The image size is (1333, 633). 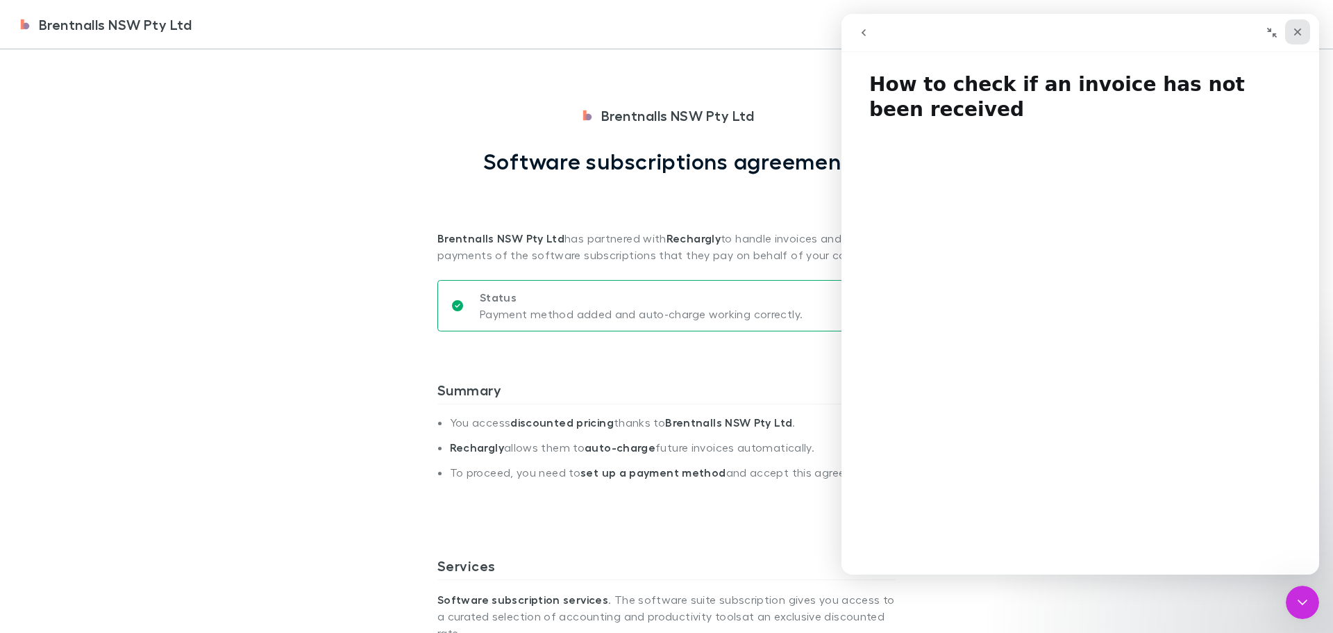 What do you see at coordinates (22, 19) in the screenshot?
I see `button: go back` at bounding box center [22, 19].